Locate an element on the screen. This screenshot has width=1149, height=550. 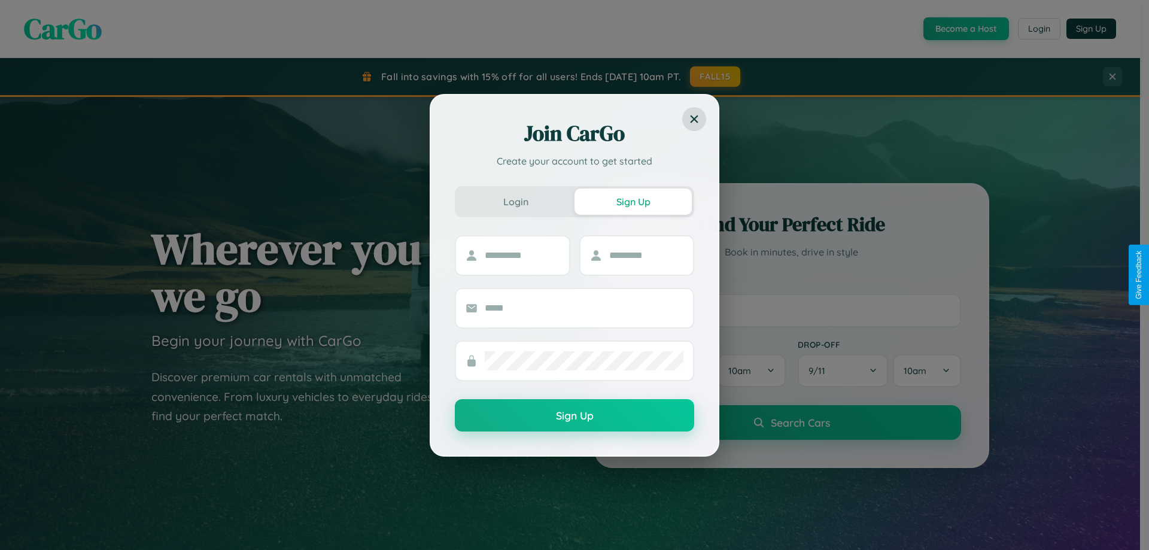
div: Give Feedback is located at coordinates (1139, 275).